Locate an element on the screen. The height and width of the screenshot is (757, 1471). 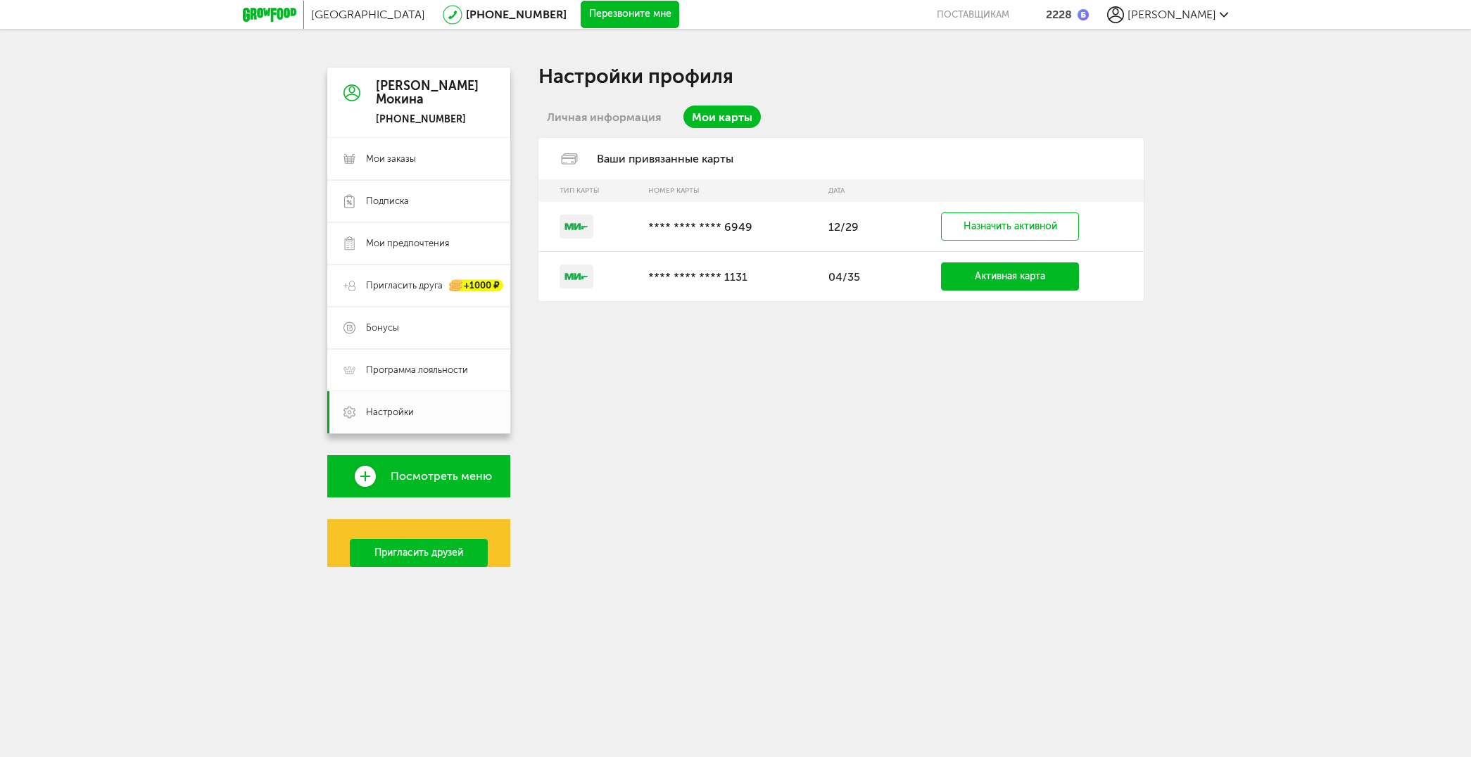
a: Настройки is located at coordinates (419, 413).